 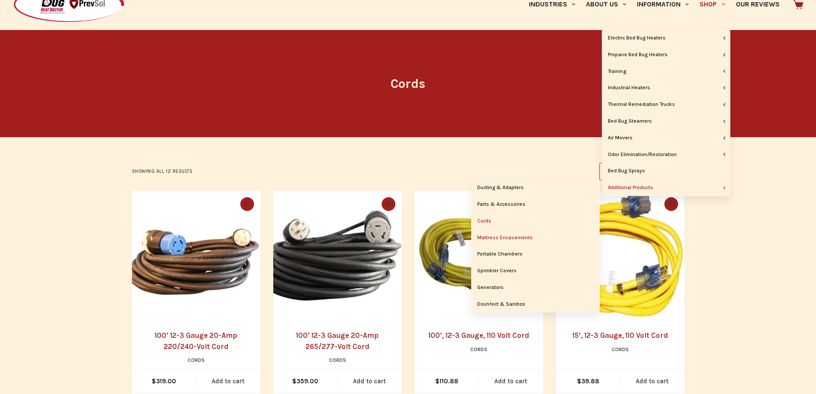 I want to click on p: Showing all 12 results, so click(x=162, y=171).